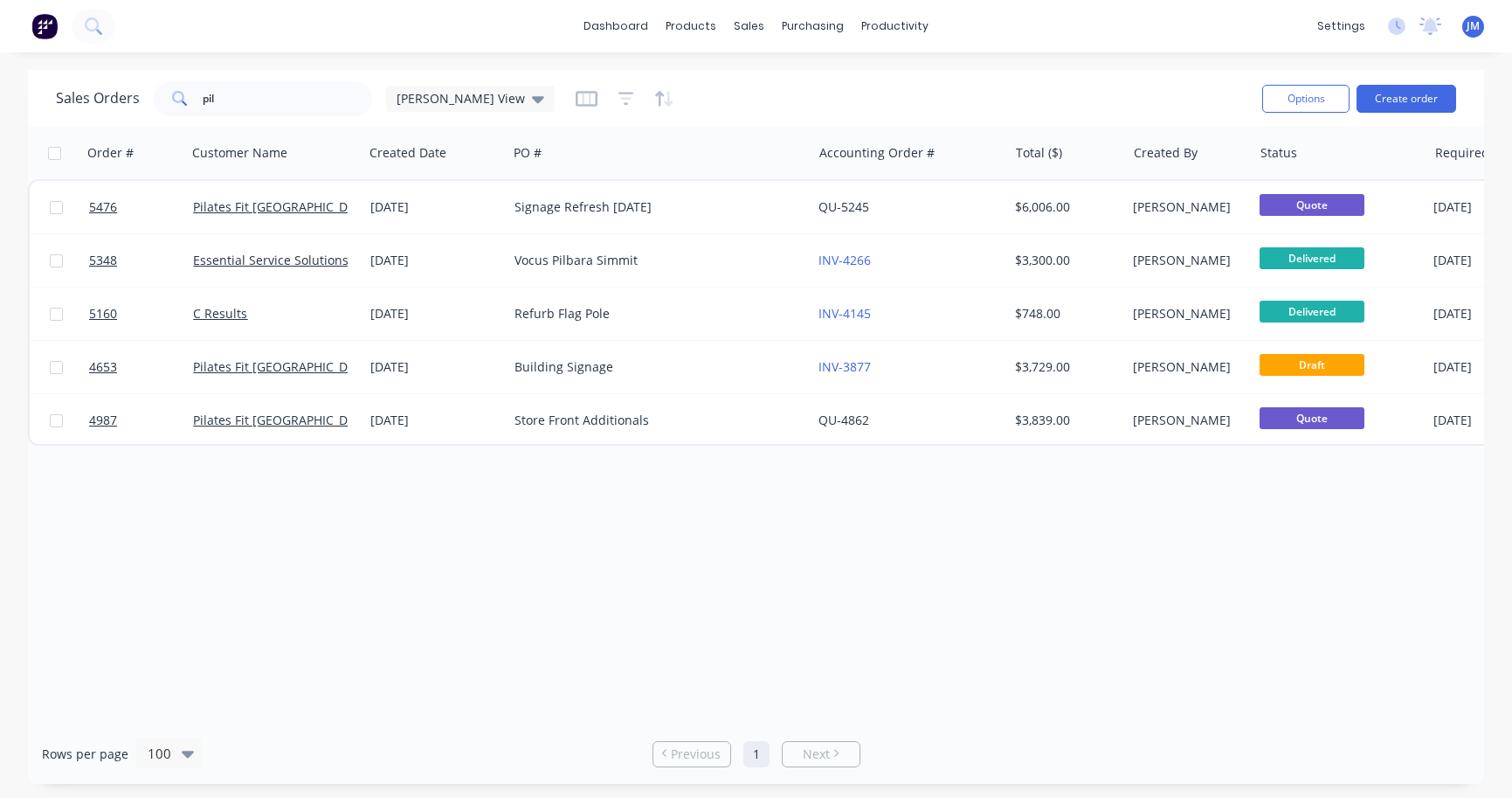 The image size is (1512, 798). What do you see at coordinates (104, 207) in the screenshot?
I see `span: 5476` at bounding box center [104, 207].